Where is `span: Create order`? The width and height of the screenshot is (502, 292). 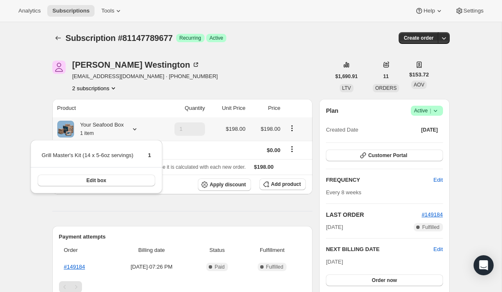 span: Create order is located at coordinates (418, 38).